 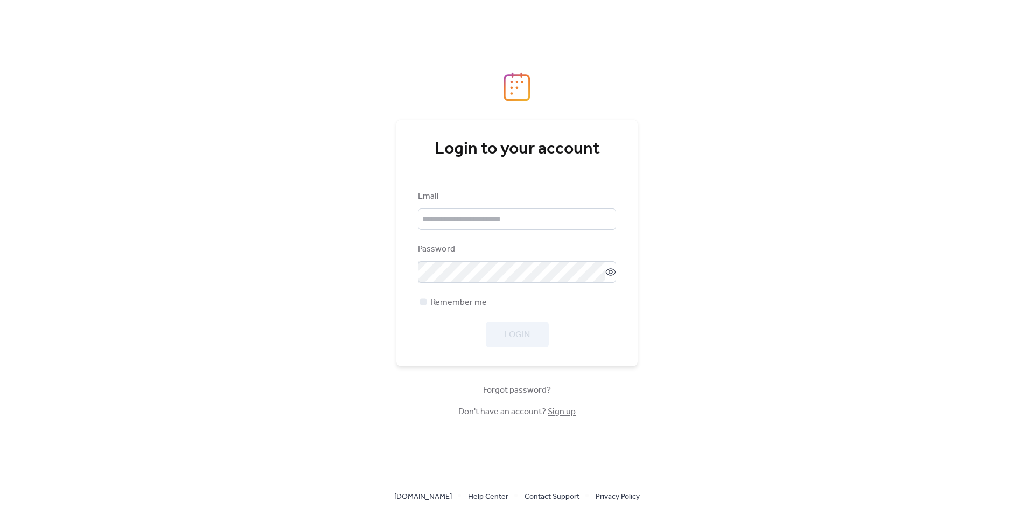 What do you see at coordinates (562, 411) in the screenshot?
I see `a: Sign up` at bounding box center [562, 411].